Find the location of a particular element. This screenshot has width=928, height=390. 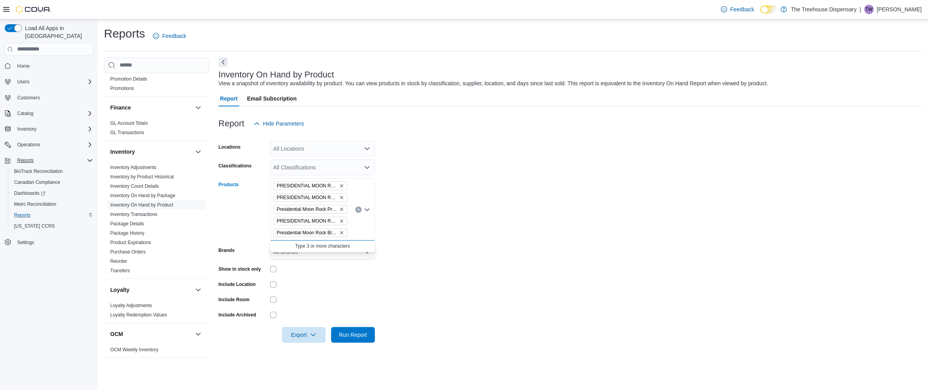

span: Inventory On Hand by Package is located at coordinates (143, 195).